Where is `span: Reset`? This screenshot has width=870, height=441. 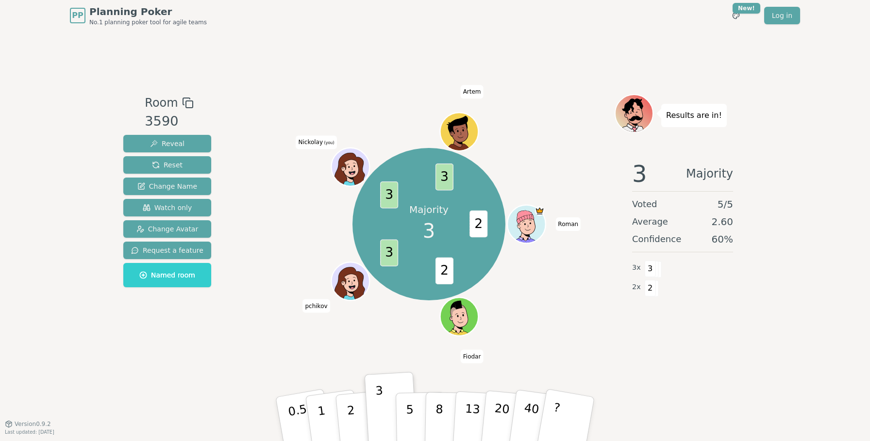
span: Reset is located at coordinates (167, 165).